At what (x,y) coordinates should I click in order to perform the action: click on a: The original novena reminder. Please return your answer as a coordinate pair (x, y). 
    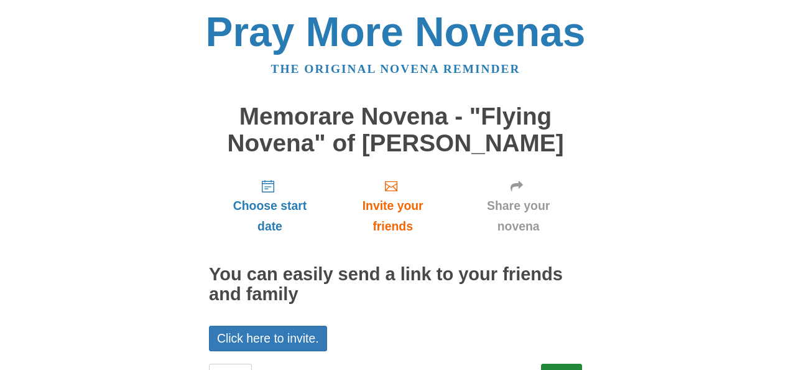
    Looking at the image, I should click on (396, 68).